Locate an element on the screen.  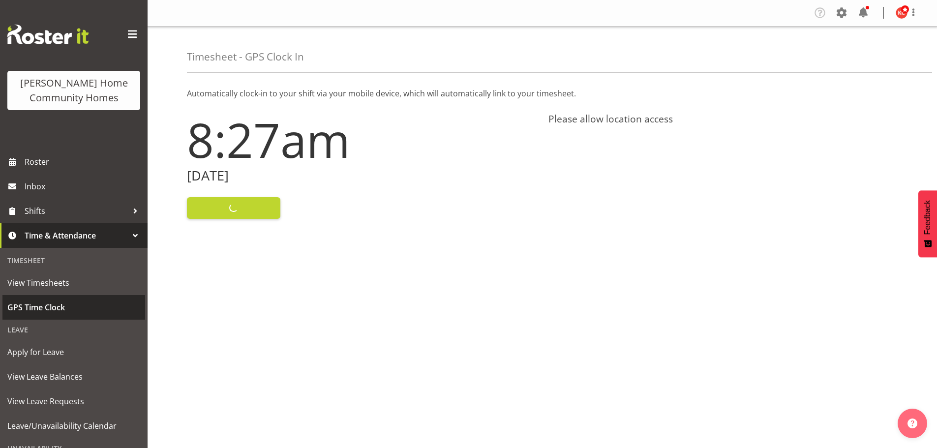
span: Inbox is located at coordinates (84, 186).